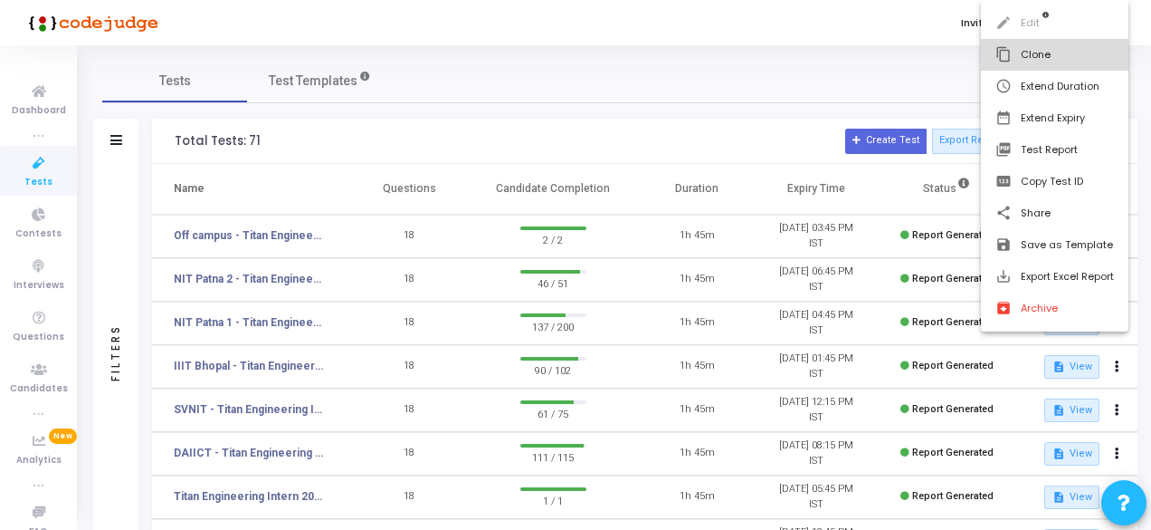 This screenshot has width=1151, height=530. Describe the element at coordinates (1005, 214) in the screenshot. I see `mat-icon: share` at that location.